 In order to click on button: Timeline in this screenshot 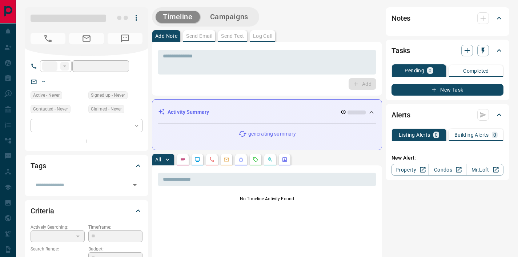, I will do `click(178, 17)`.